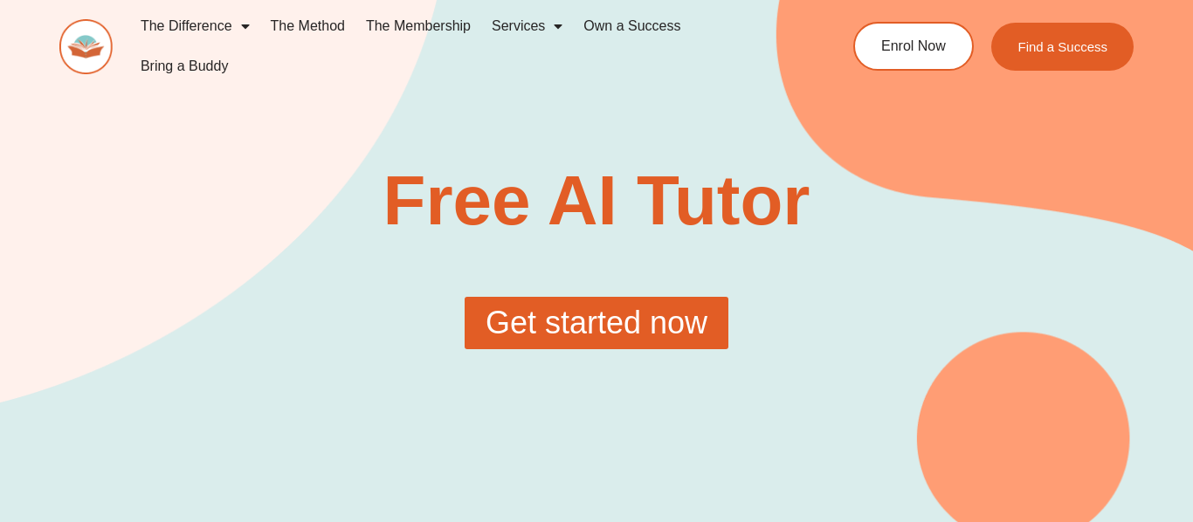  Describe the element at coordinates (527, 26) in the screenshot. I see `a: Services` at that location.